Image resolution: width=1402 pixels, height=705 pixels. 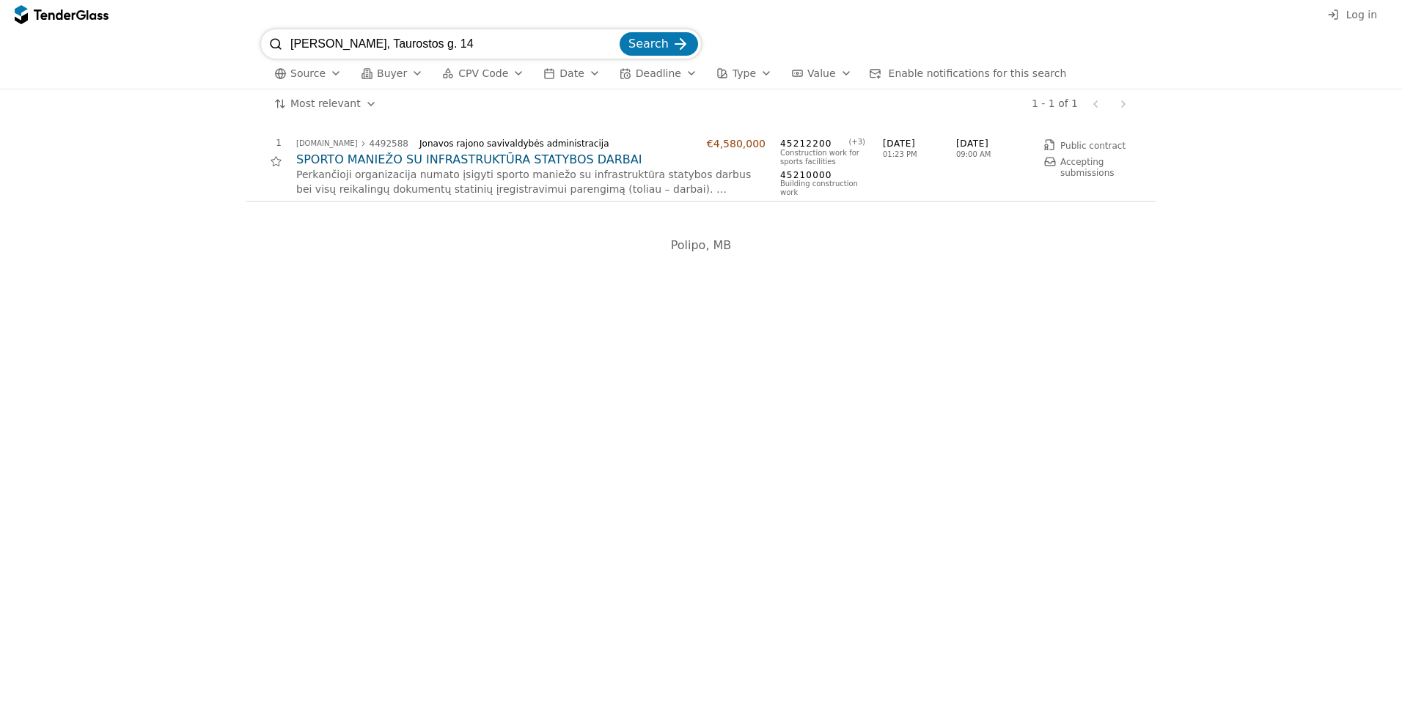 What do you see at coordinates (919, 155) in the screenshot?
I see `span: 01:23 PM` at bounding box center [919, 155].